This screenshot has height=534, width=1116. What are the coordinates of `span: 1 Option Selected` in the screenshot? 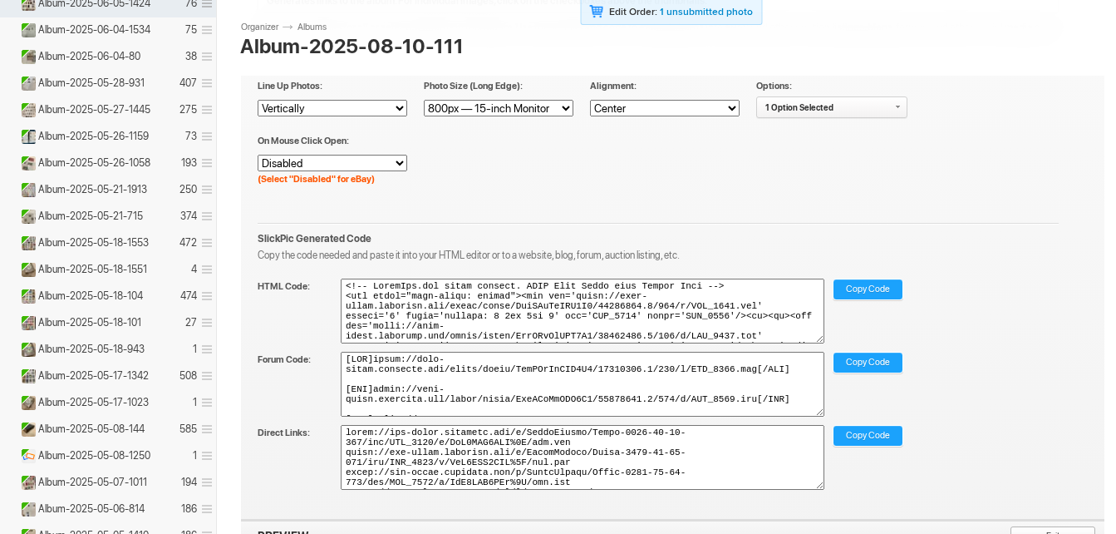 It's located at (795, 107).